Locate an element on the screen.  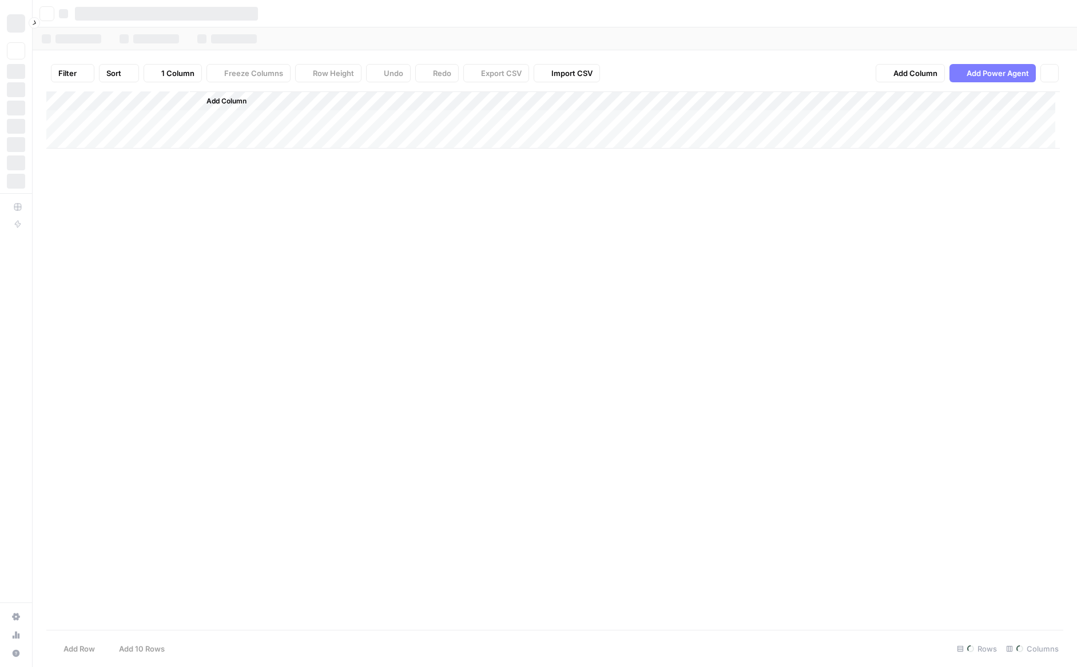
button: Row Height is located at coordinates (328, 73).